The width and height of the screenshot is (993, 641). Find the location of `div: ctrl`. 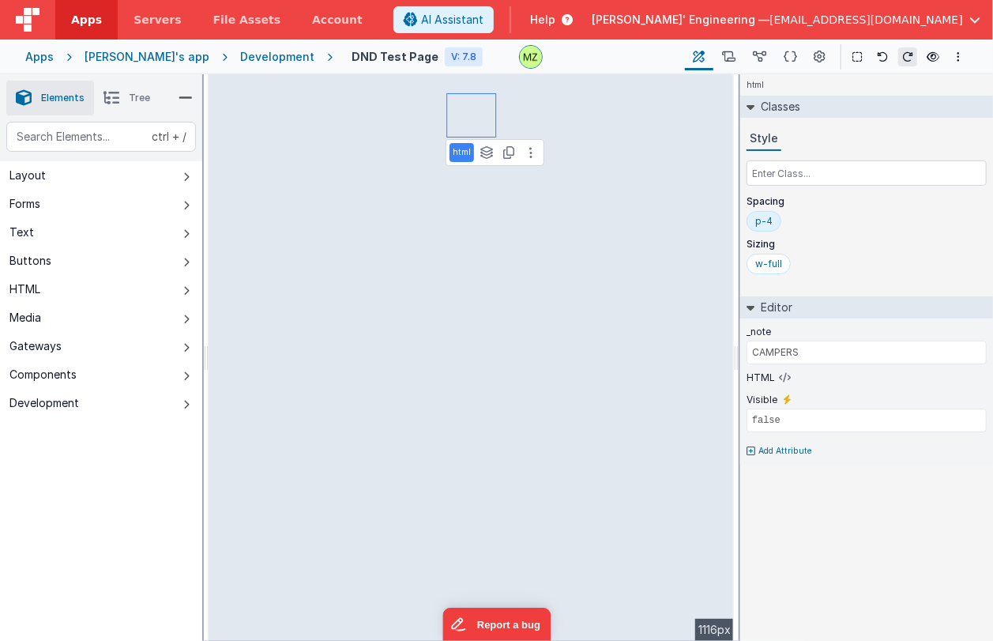

div: ctrl is located at coordinates (160, 137).